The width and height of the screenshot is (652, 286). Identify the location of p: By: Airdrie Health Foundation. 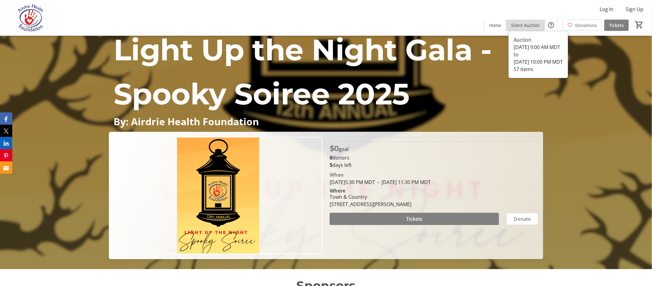
(326, 121).